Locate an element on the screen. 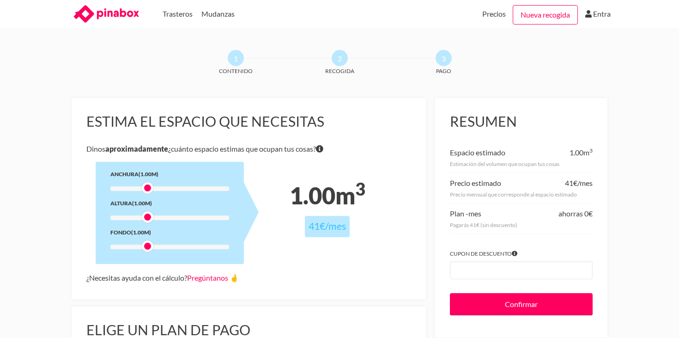  label: Cupon de descuento is located at coordinates (521, 253).